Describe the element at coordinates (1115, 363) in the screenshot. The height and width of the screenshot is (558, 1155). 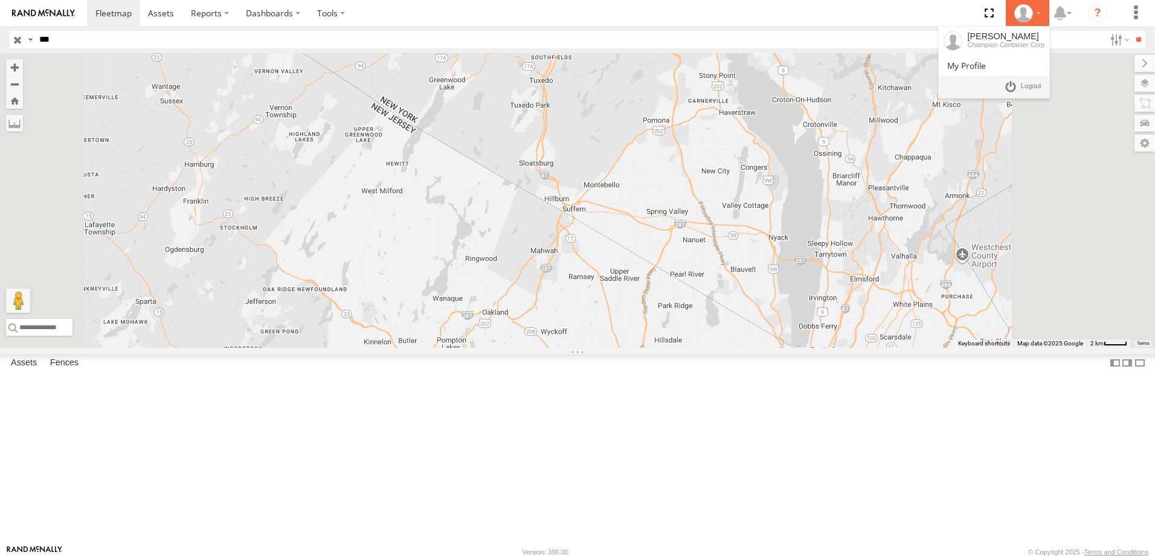
I see `label: Dock Summary Table to the Left` at that location.